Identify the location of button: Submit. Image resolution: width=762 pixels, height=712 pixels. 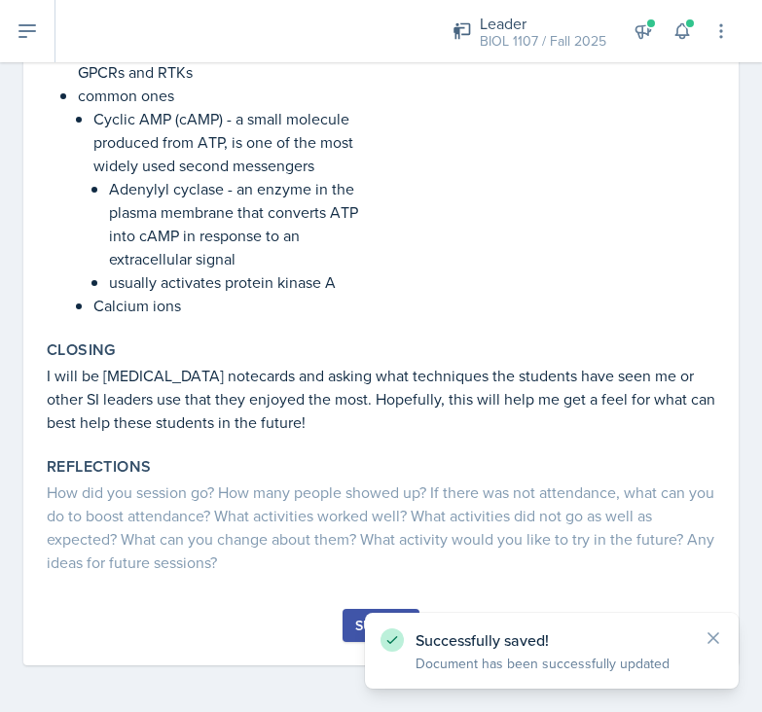
(380, 626).